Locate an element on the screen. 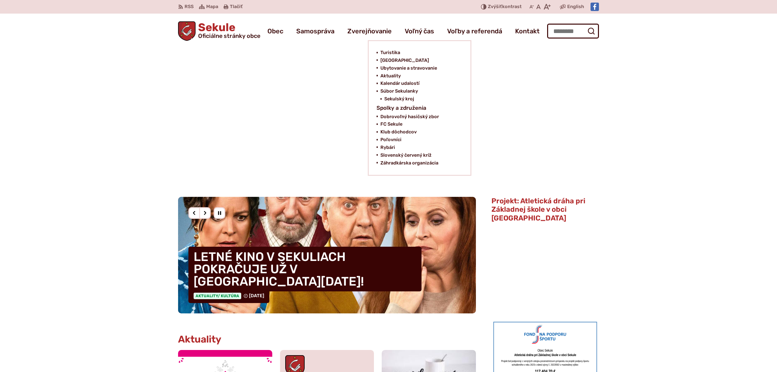  span: Sekulský kroj is located at coordinates (399, 99).